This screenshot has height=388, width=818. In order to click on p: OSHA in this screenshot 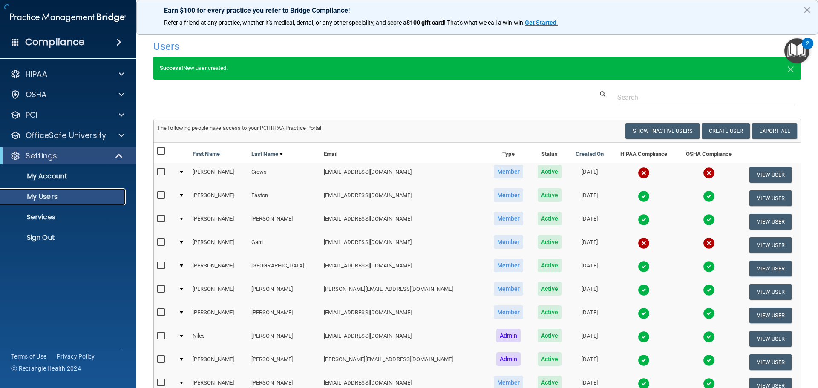, I will do `click(36, 95)`.